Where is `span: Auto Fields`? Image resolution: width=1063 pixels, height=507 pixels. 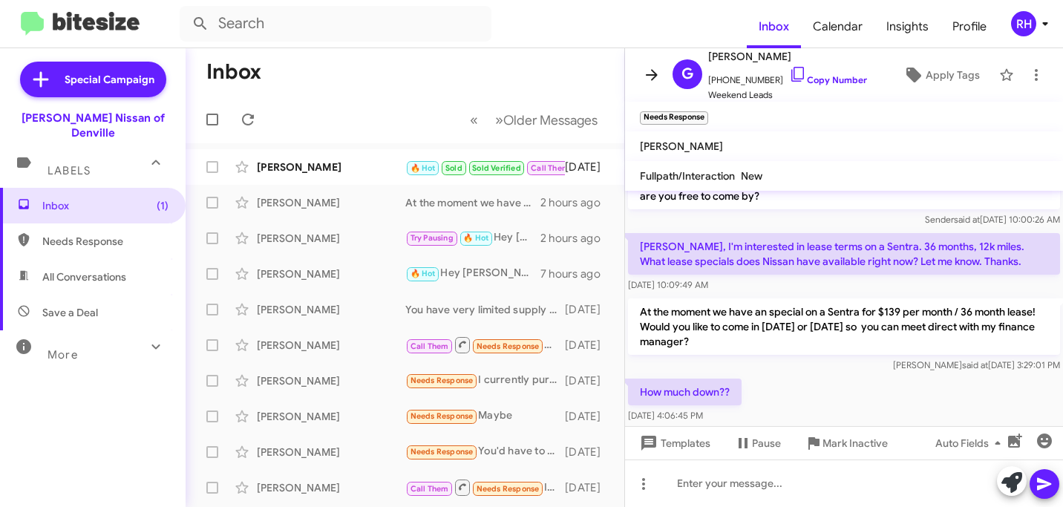 span: Auto Fields is located at coordinates (971, 443).